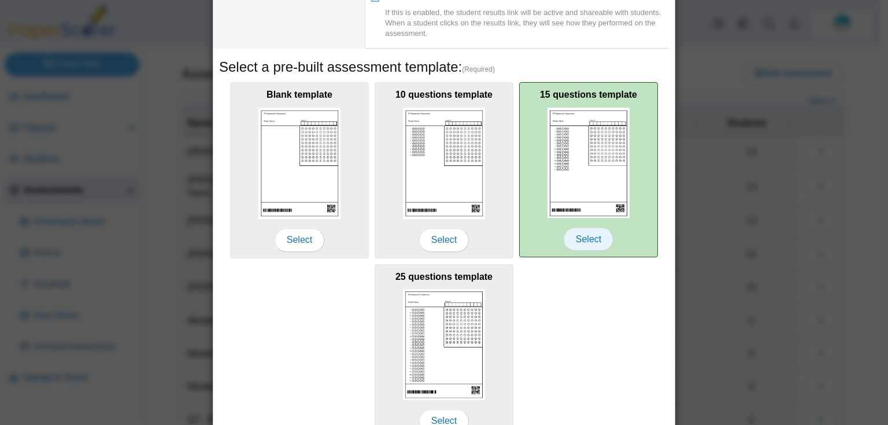 The image size is (888, 425). What do you see at coordinates (299, 163) in the screenshot?
I see `img: scan_sheet_blank.png` at bounding box center [299, 163].